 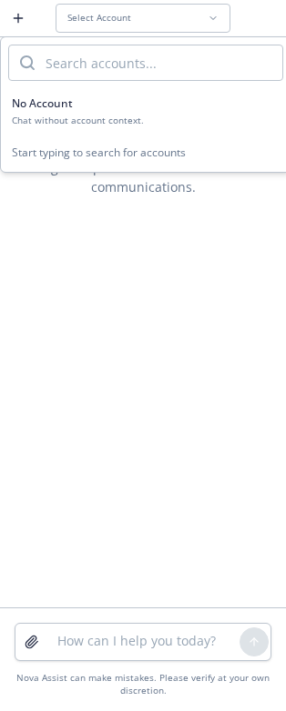 I want to click on span: Select Account, so click(x=99, y=17).